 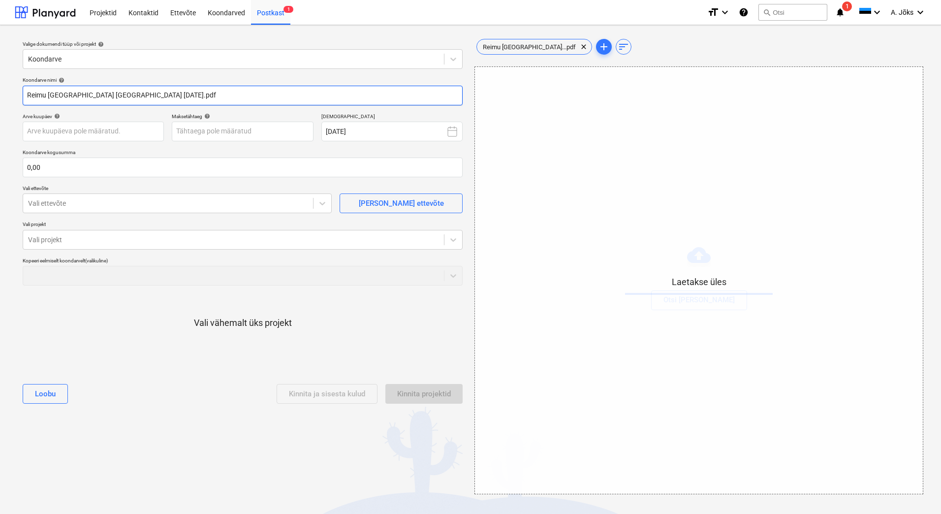 I want to click on i: Abikeskus, so click(x=744, y=12).